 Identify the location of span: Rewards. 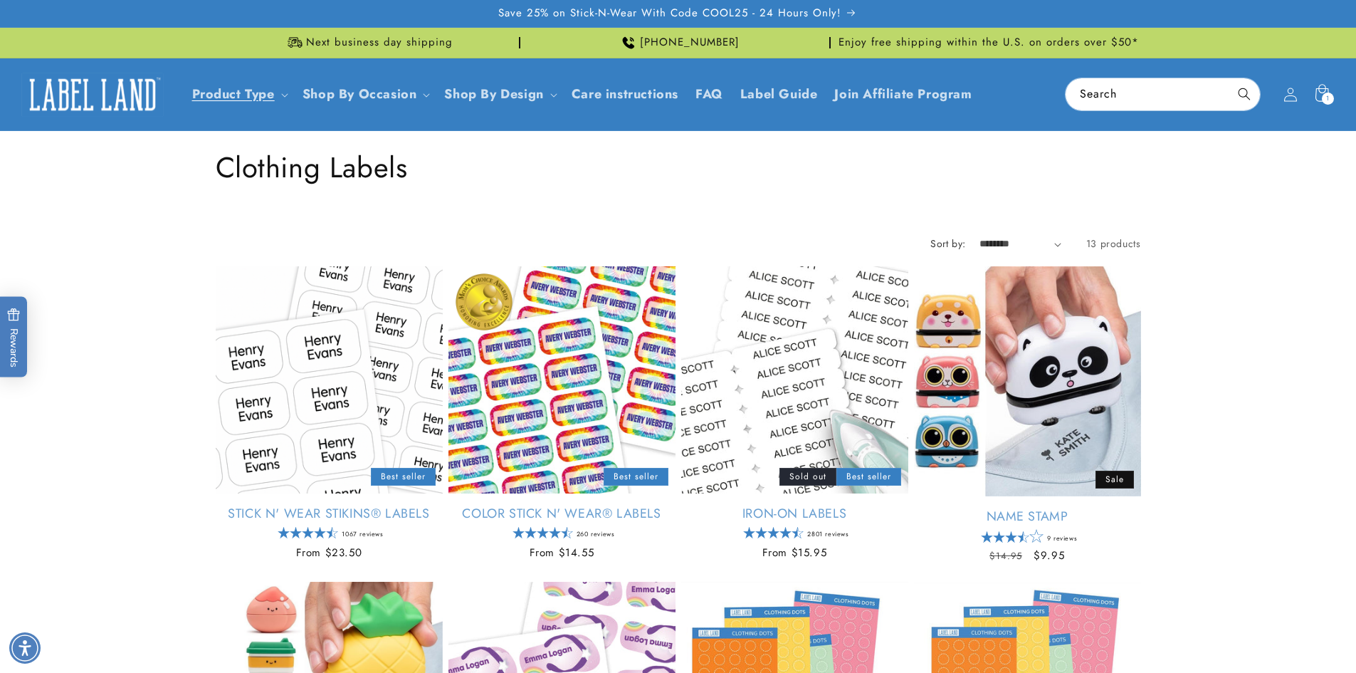
(14, 337).